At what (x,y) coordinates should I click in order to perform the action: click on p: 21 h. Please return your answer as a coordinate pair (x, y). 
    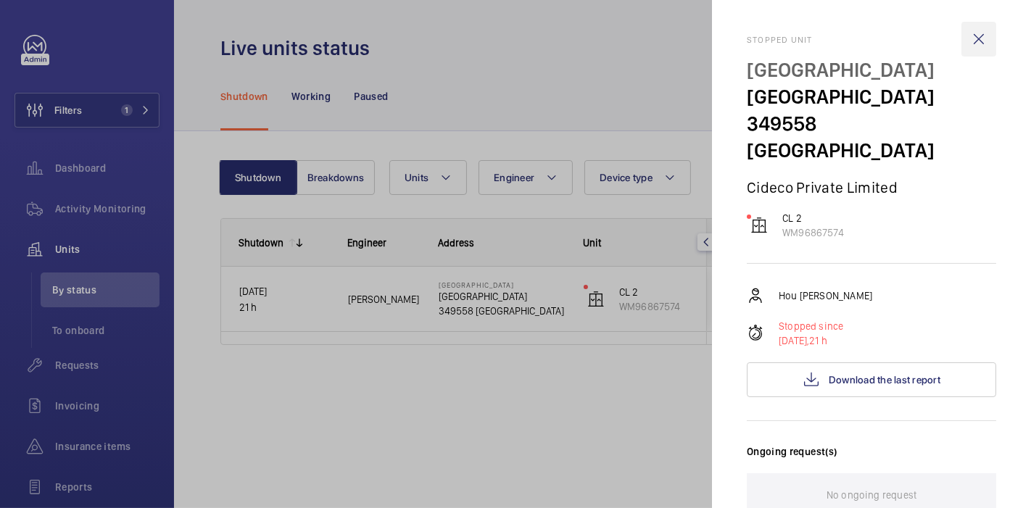
    Looking at the image, I should click on (811, 341).